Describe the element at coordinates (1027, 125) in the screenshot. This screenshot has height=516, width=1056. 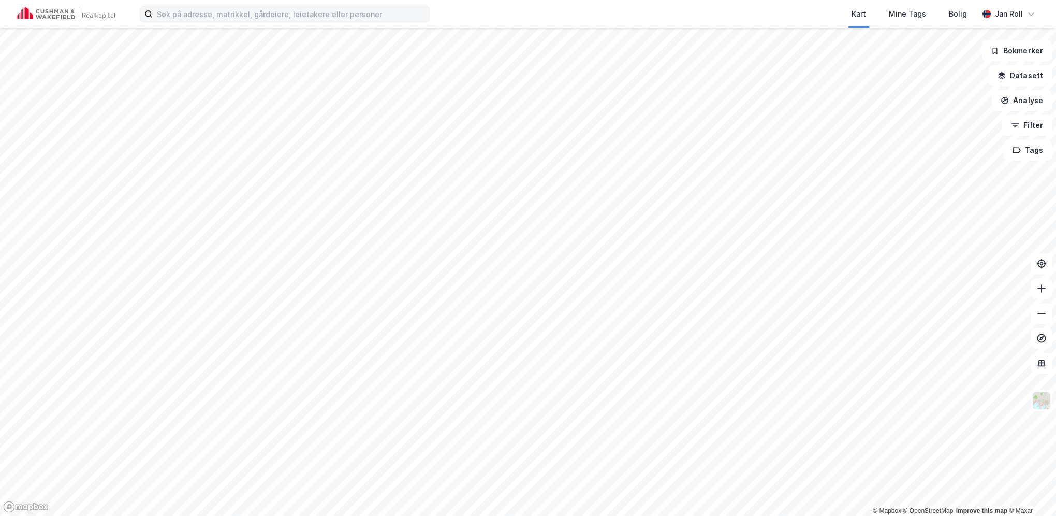
I see `button: Filter` at that location.